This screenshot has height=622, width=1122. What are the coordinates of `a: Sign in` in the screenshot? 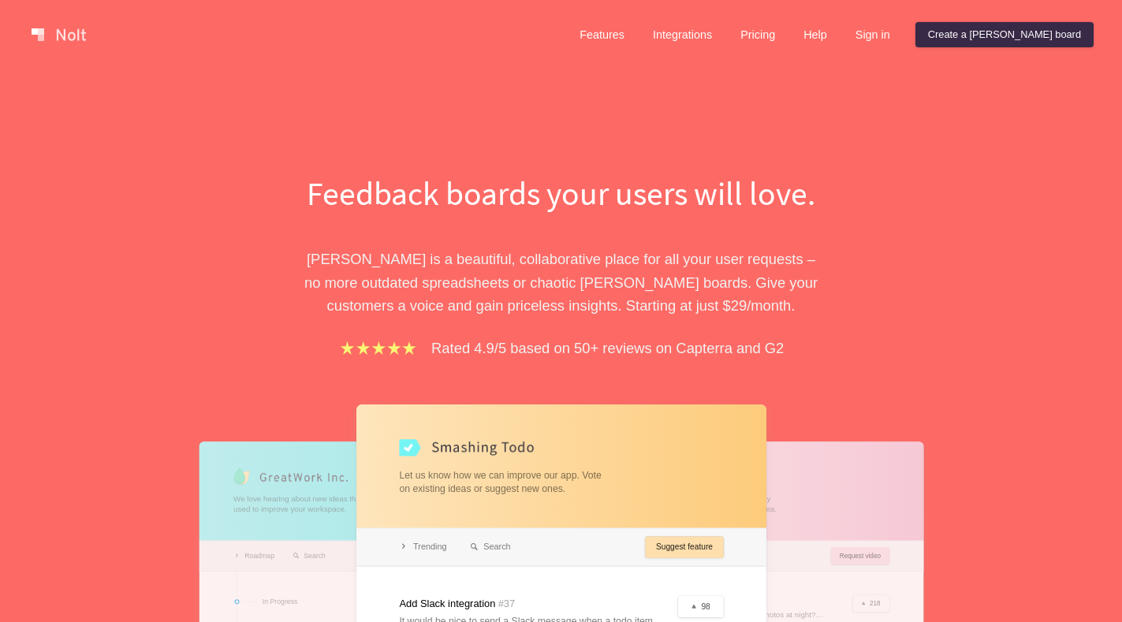 It's located at (873, 35).